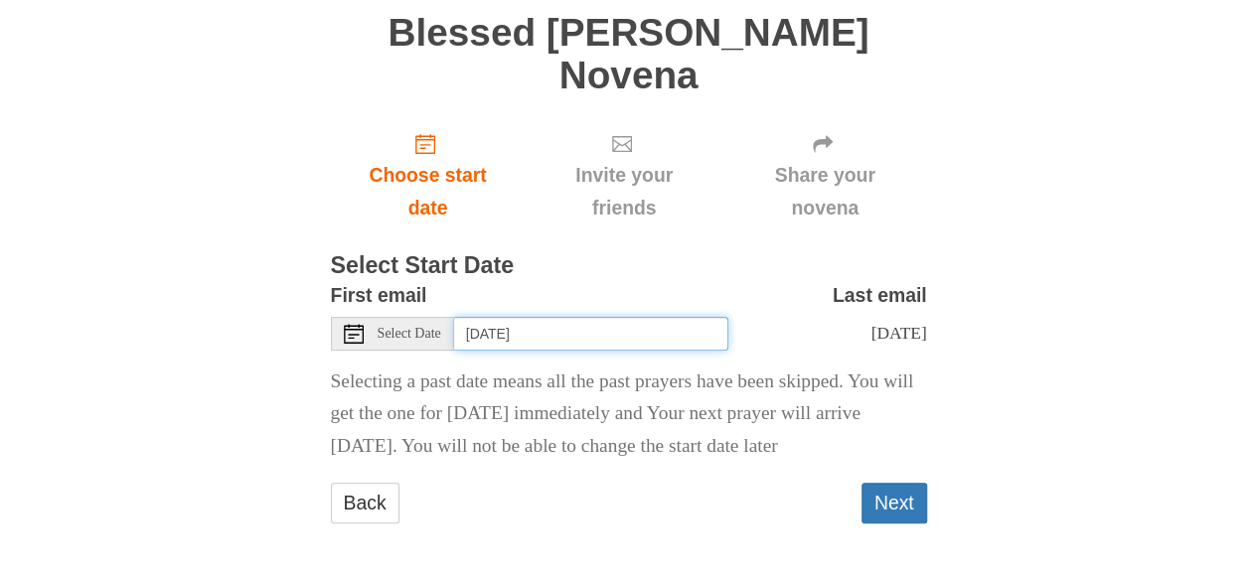 The height and width of the screenshot is (581, 1257). I want to click on a: Choose start date, so click(428, 175).